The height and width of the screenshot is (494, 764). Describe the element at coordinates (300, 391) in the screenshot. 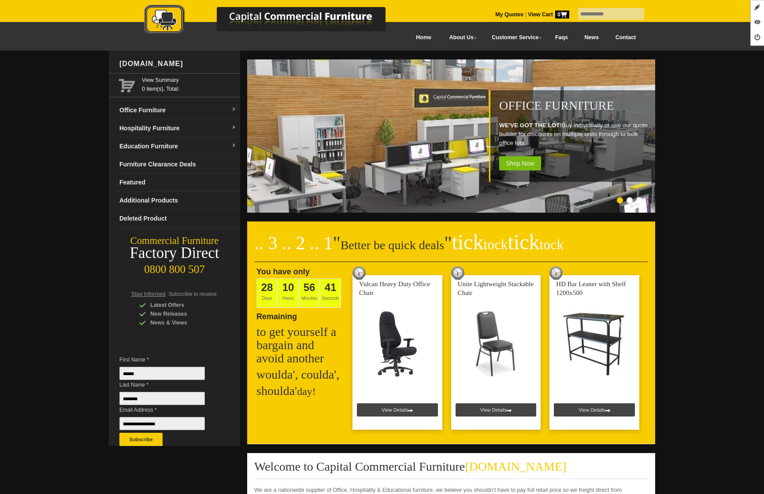

I see `h2: shoulda'` at that location.